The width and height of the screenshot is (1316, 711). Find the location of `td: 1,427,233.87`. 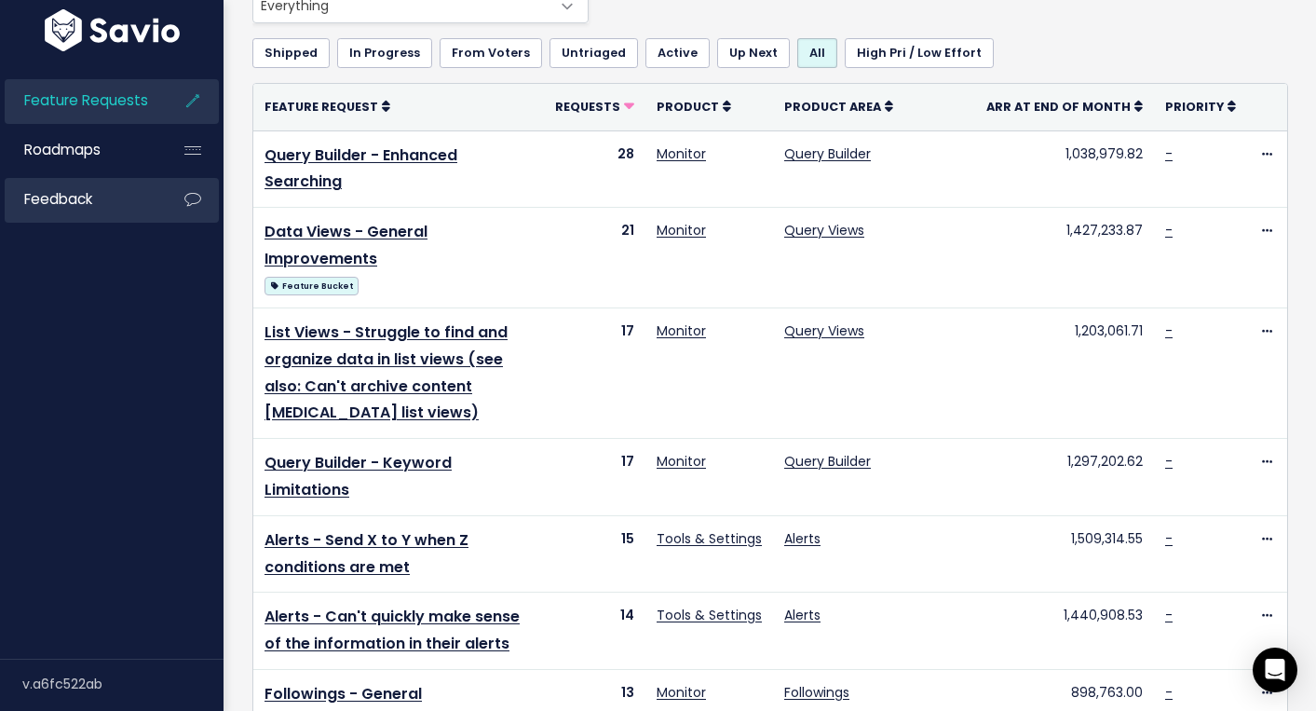

td: 1,427,233.87 is located at coordinates (1064, 258).